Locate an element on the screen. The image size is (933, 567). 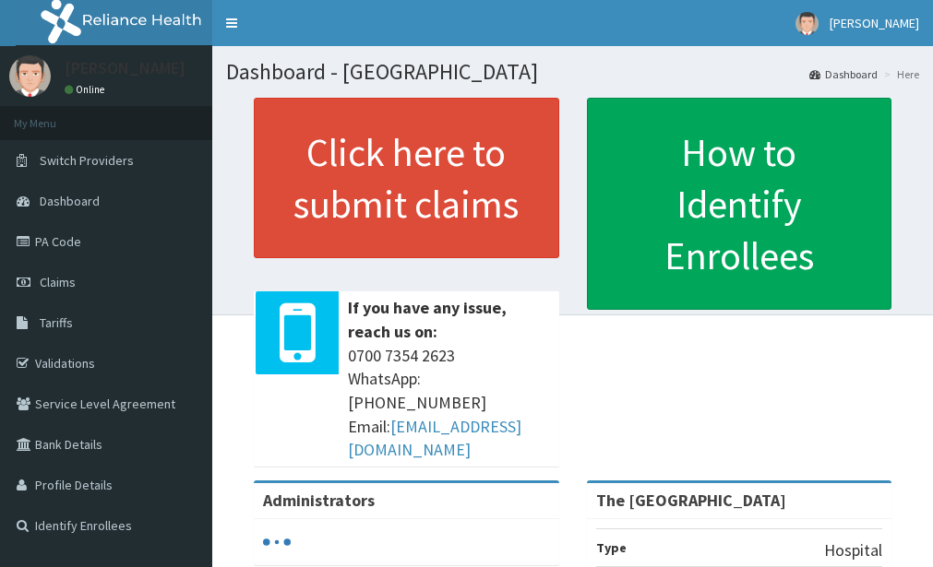
a: Dashboard is located at coordinates (843, 74).